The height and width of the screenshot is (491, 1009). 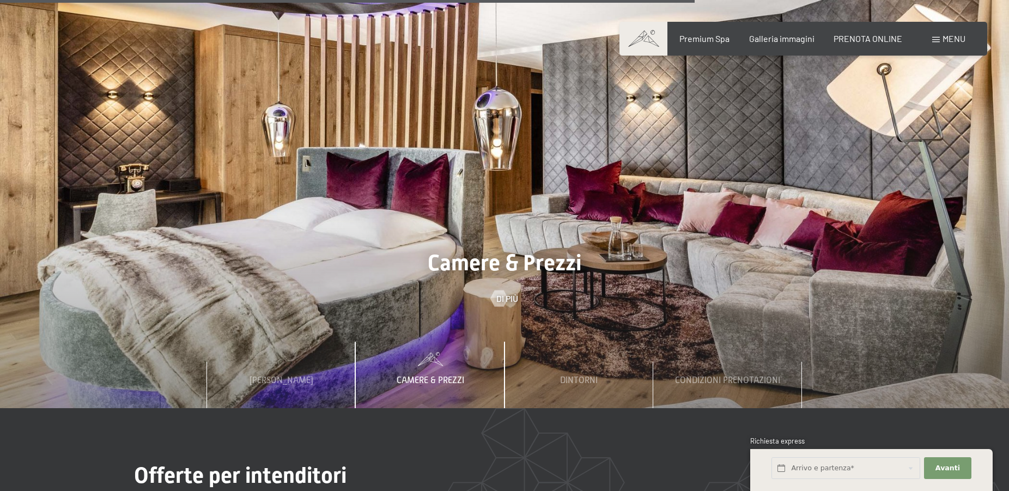 What do you see at coordinates (505, 299) in the screenshot?
I see `a: Di più` at bounding box center [505, 299].